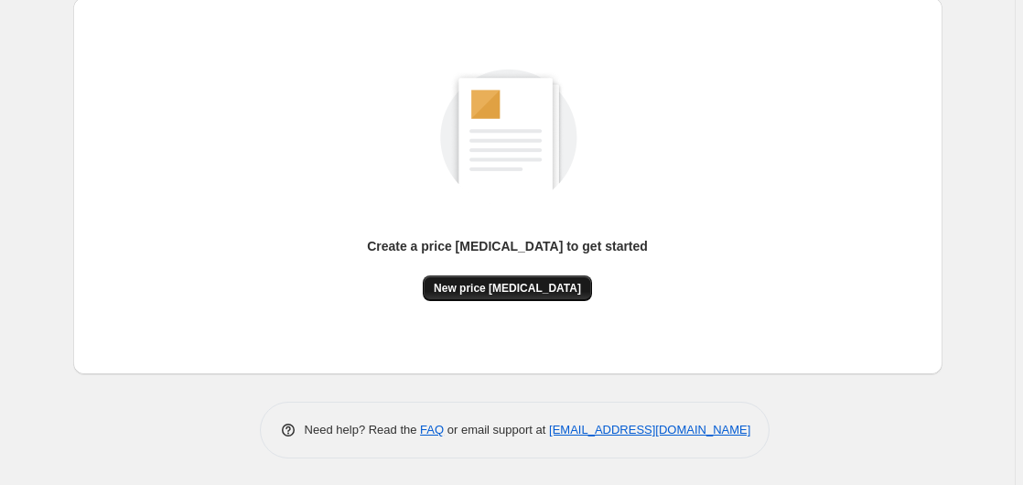  Describe the element at coordinates (432, 429) in the screenshot. I see `a: FAQ` at that location.